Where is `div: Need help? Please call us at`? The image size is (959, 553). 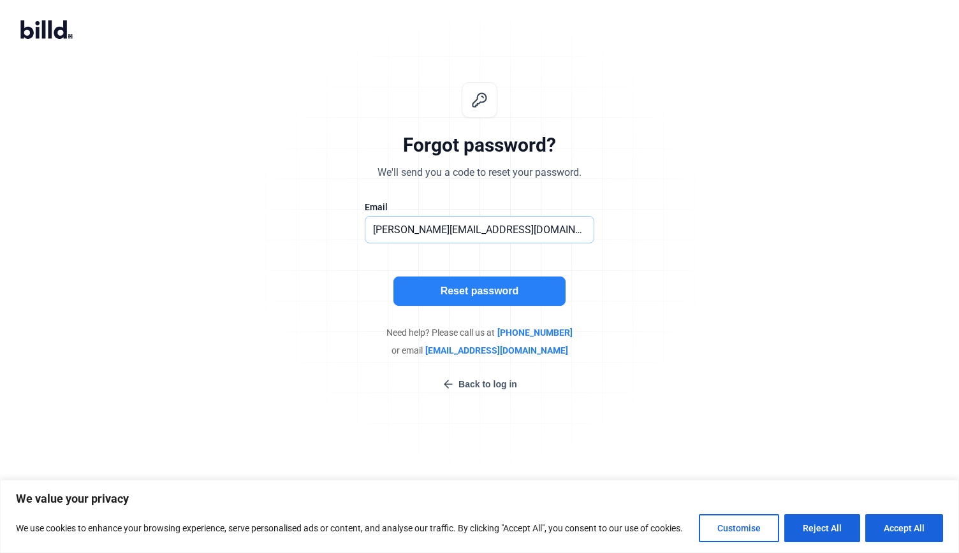
div: Need help? Please call us at is located at coordinates (479, 333).